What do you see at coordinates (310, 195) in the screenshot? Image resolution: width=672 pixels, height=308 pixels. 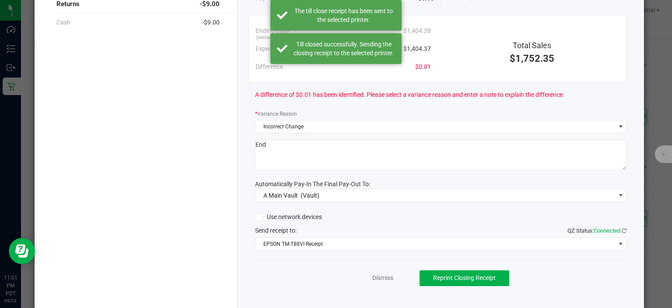 I see `span: (Vault)` at bounding box center [310, 195].